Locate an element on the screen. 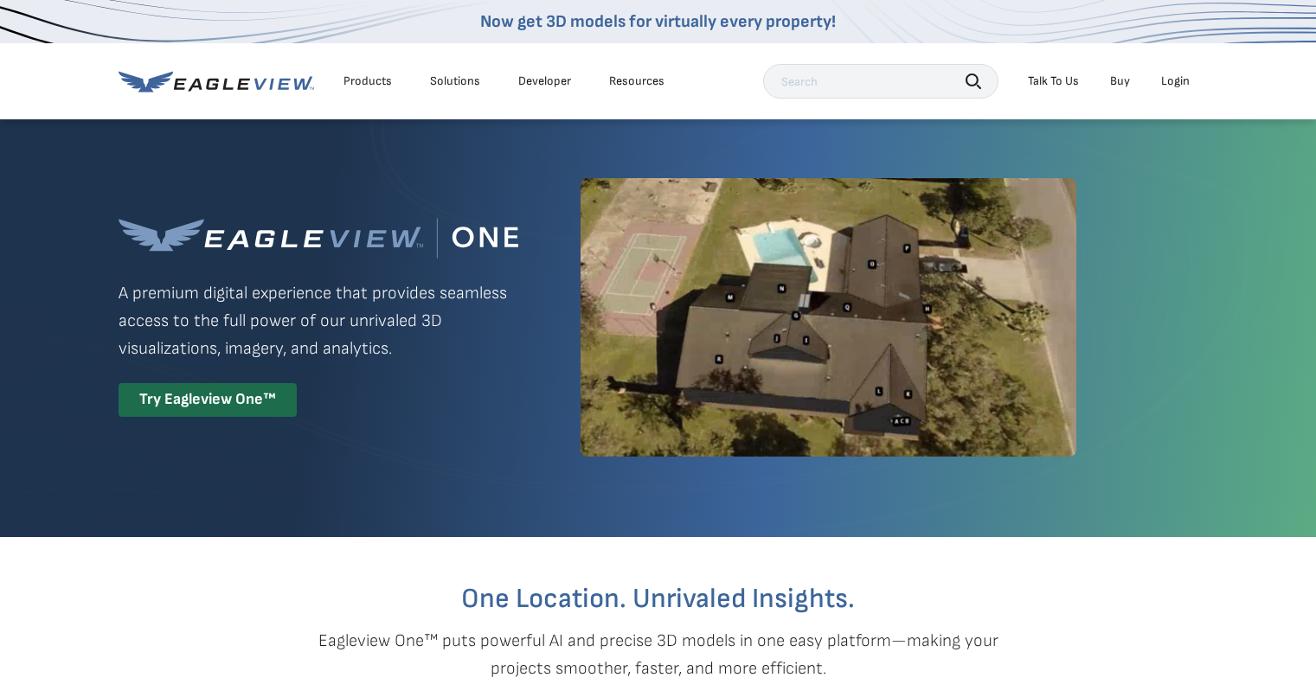  p: A premium digital experience that provides seamless access to the full power of our unrivaled 3D ... is located at coordinates (318, 321).